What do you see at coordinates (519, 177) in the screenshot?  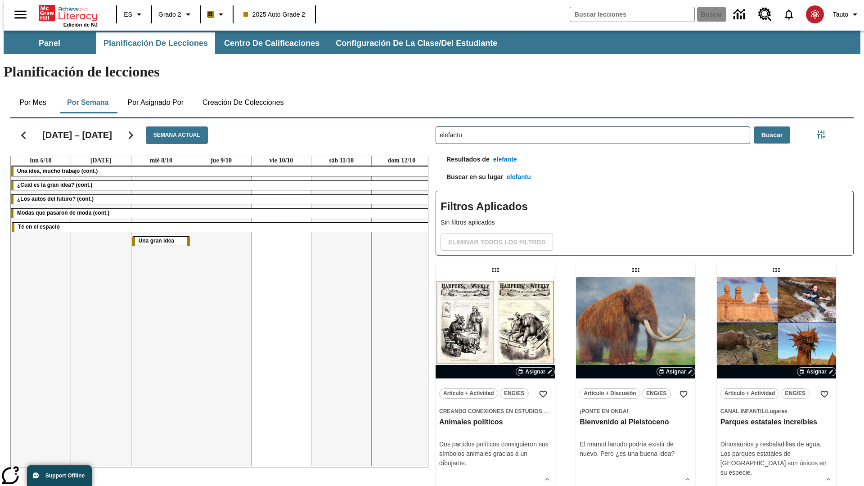 I see `button: elefantu` at bounding box center [519, 177].